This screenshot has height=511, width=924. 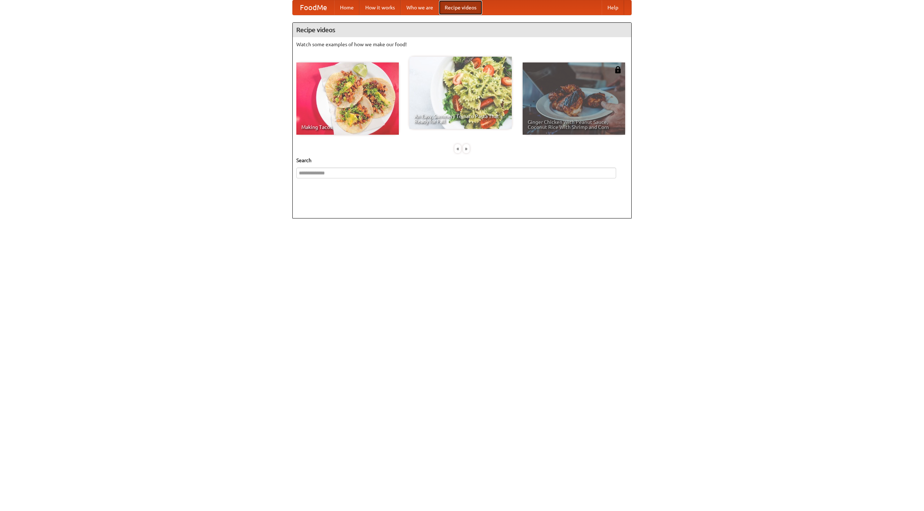 What do you see at coordinates (348, 99) in the screenshot?
I see `a: Making Tacos` at bounding box center [348, 99].